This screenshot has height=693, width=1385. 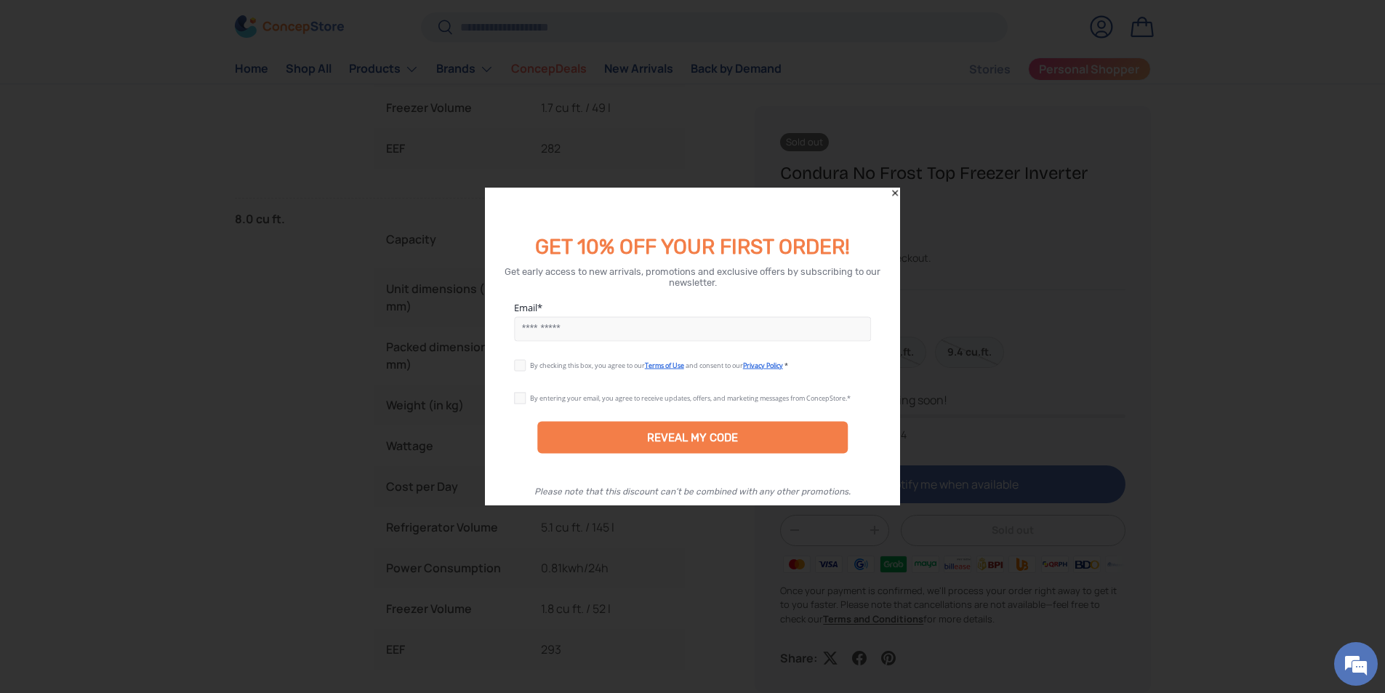 What do you see at coordinates (160, 91) in the screenshot?
I see `div: Chat with us now` at bounding box center [160, 91].